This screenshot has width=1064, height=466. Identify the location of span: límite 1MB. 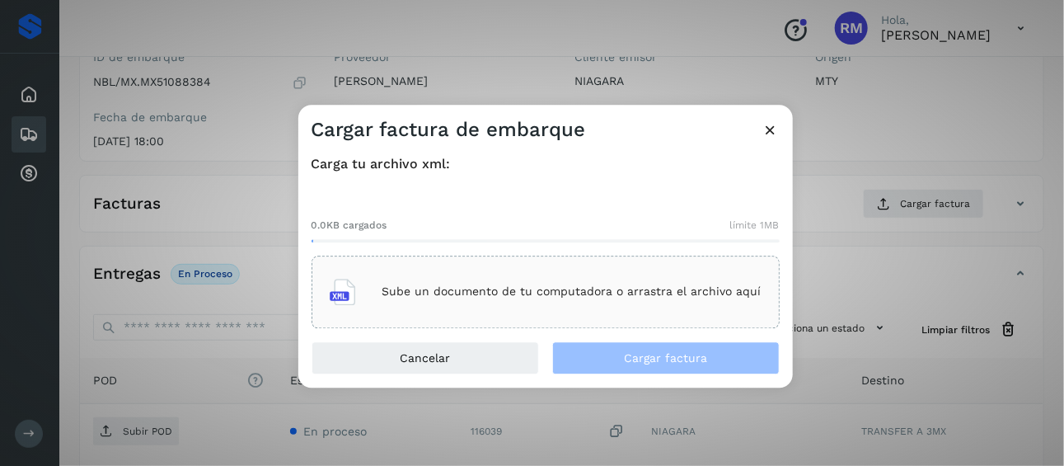
(755, 225).